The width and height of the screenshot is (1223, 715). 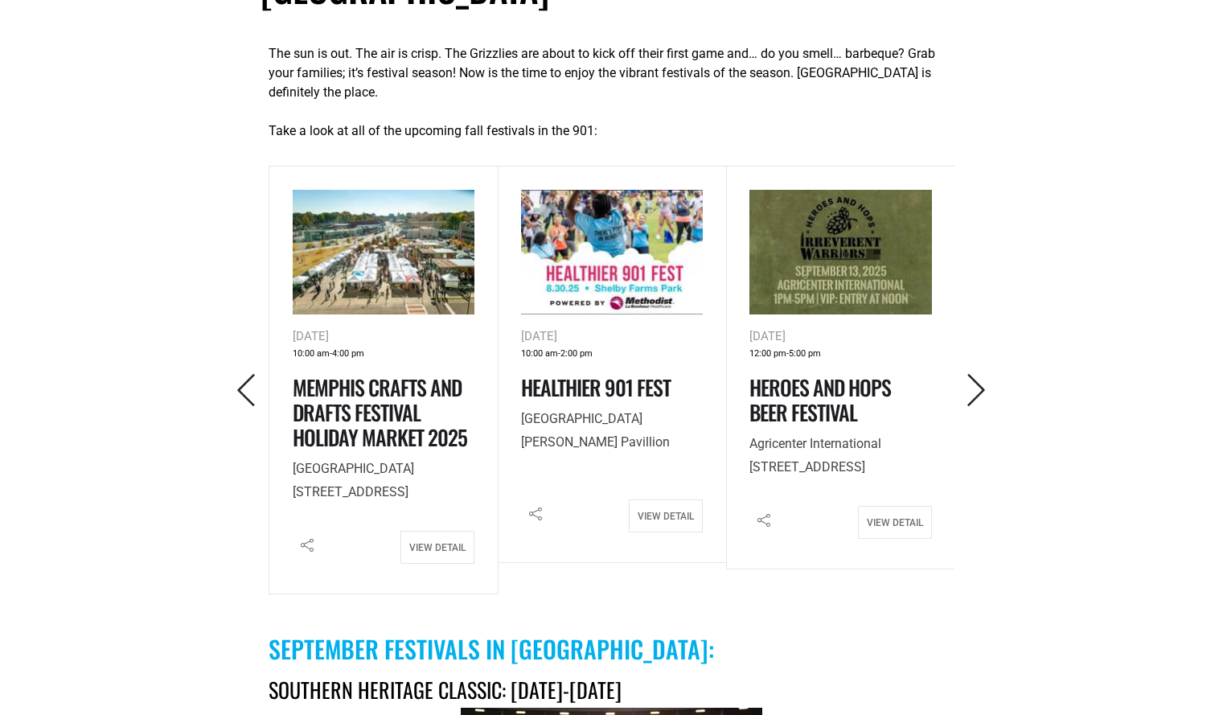 I want to click on button: Next, so click(x=976, y=391).